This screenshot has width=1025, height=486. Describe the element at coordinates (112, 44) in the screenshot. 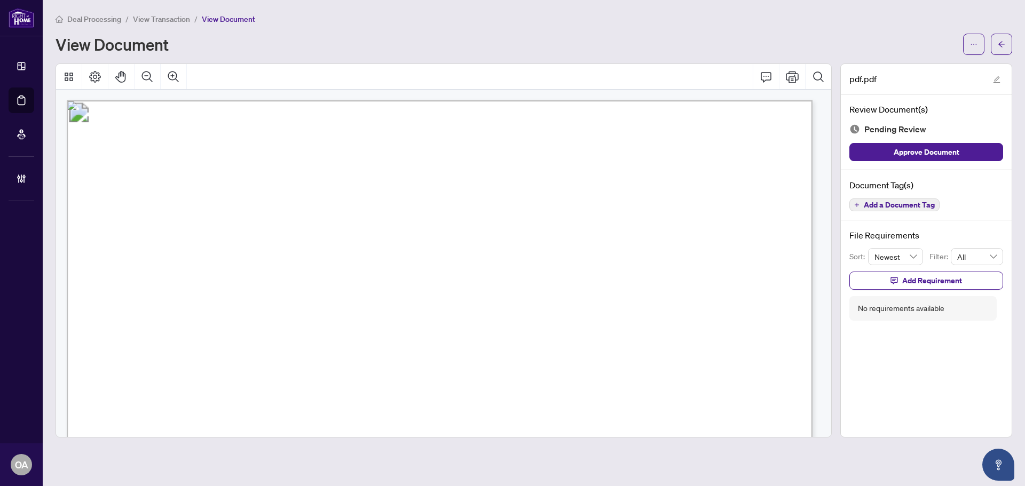

I see `h1: View Document` at that location.